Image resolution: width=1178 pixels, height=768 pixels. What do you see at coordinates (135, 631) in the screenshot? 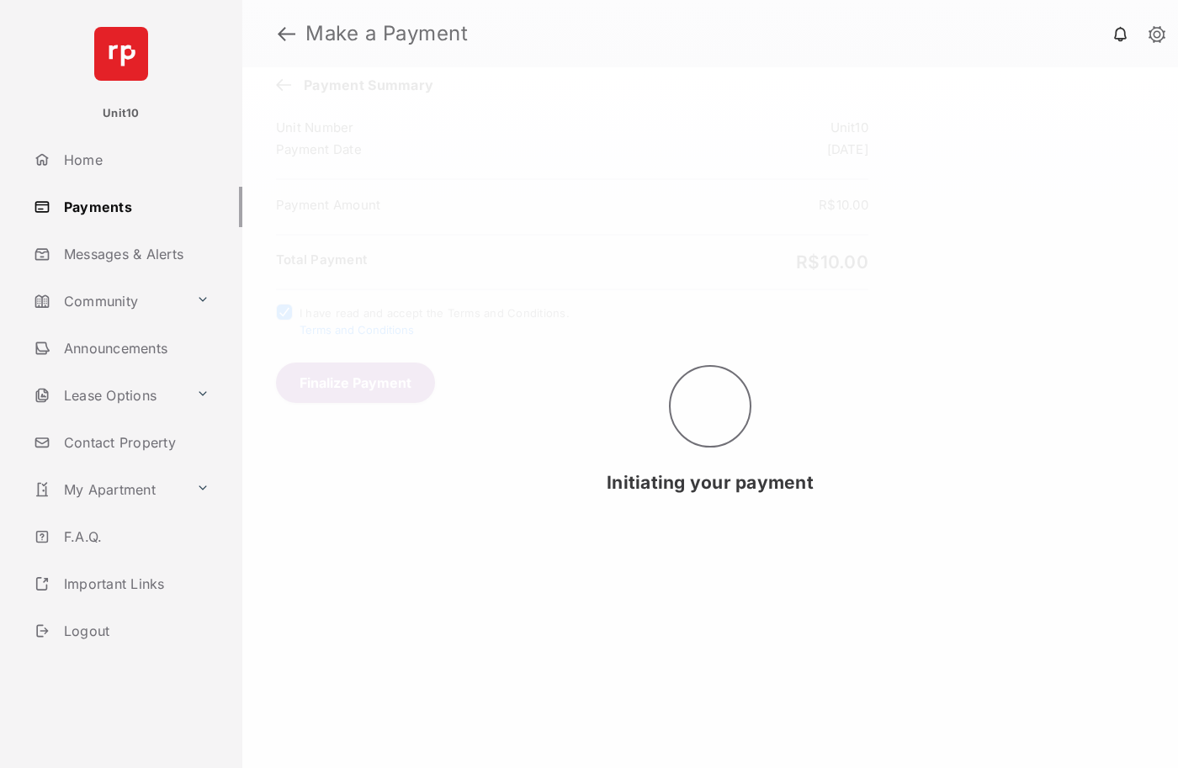
I see `a: Logout` at bounding box center [135, 631].